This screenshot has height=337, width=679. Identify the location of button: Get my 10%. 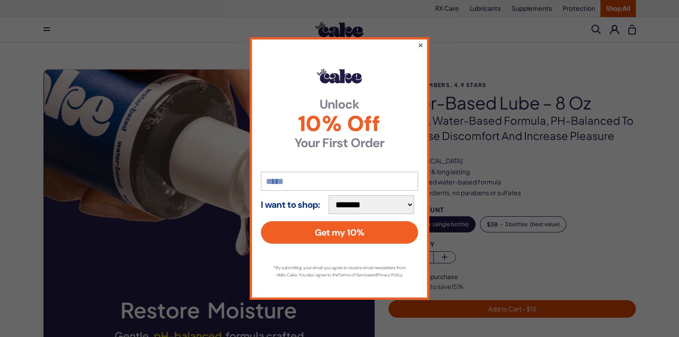
(339, 233).